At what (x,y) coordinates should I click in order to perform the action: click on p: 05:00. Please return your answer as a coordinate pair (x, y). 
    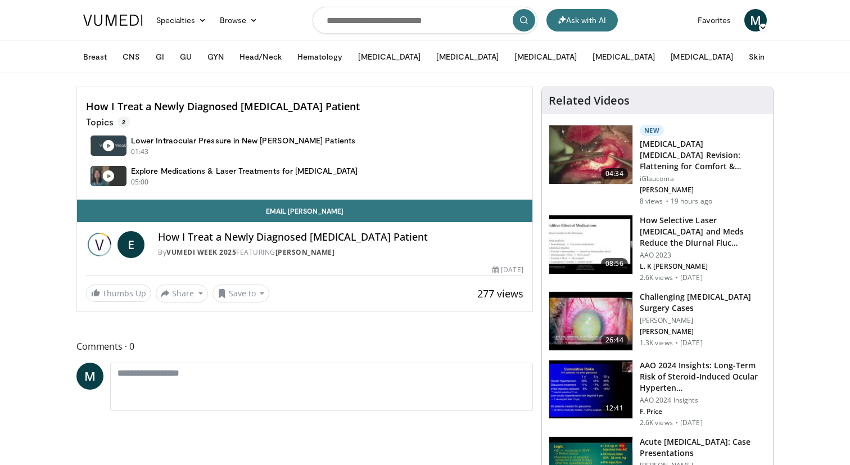
    Looking at the image, I should click on (140, 182).